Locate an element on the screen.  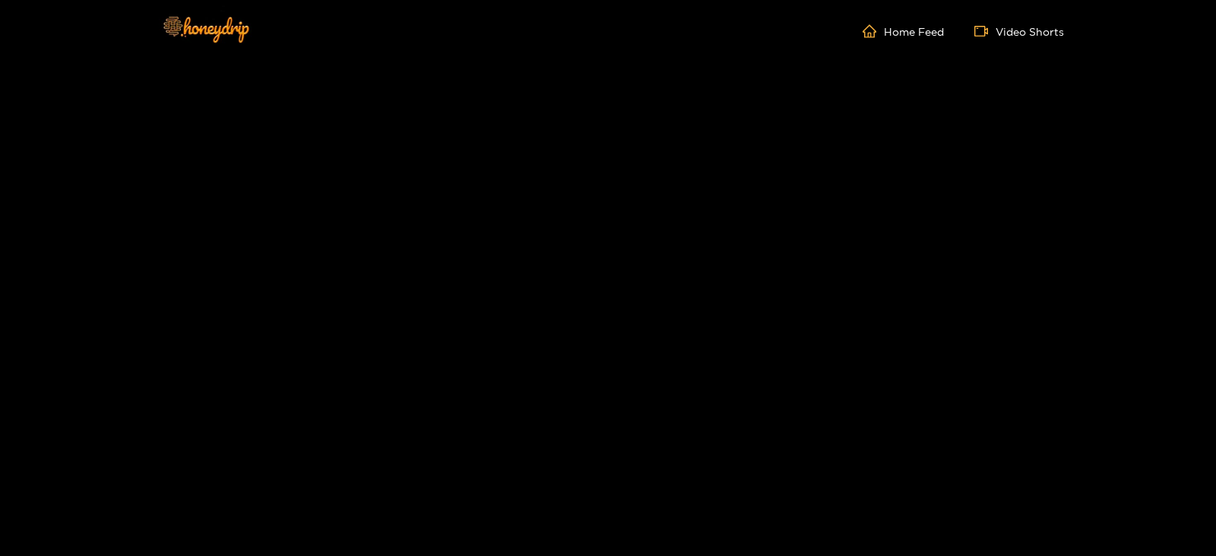
a: Home Feed is located at coordinates (903, 31).